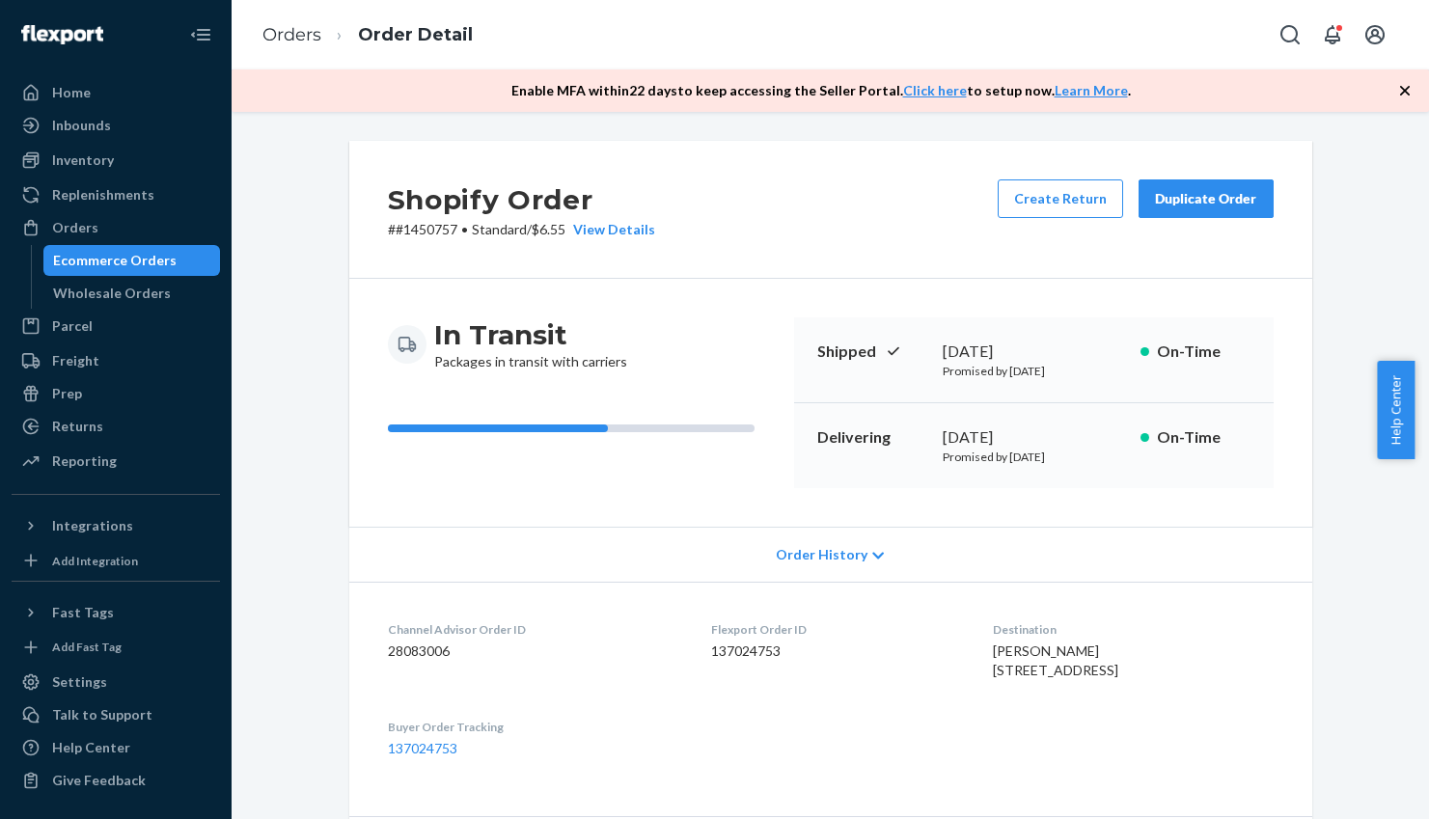 This screenshot has width=1429, height=819. Describe the element at coordinates (75, 361) in the screenshot. I see `div: Freight` at that location.